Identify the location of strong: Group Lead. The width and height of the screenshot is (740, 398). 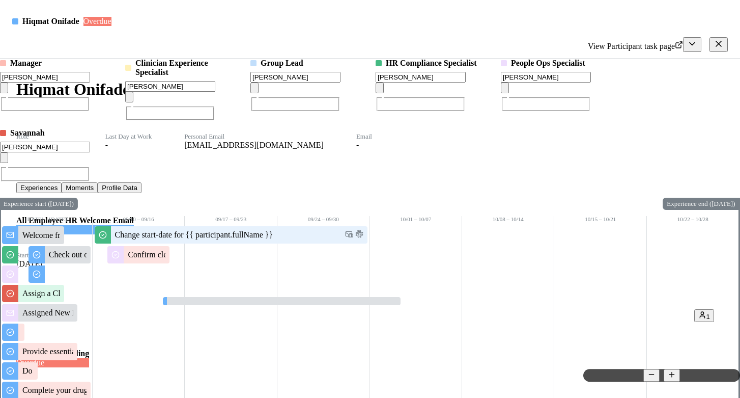
(282, 63).